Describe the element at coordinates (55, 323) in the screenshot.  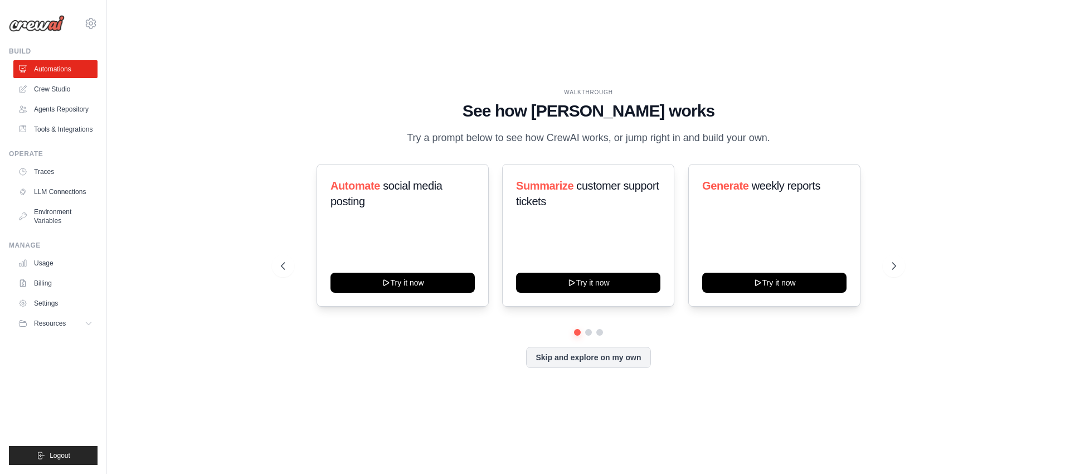
I see `button: Resources` at that location.